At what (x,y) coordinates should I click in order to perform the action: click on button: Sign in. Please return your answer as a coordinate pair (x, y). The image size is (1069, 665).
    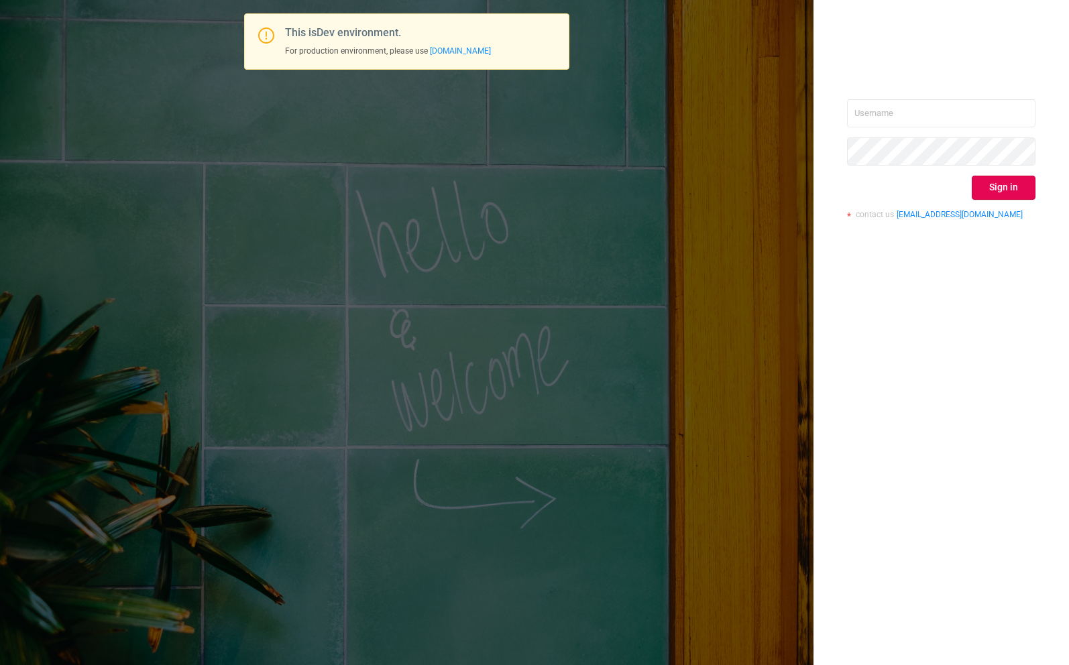
    Looking at the image, I should click on (1003, 188).